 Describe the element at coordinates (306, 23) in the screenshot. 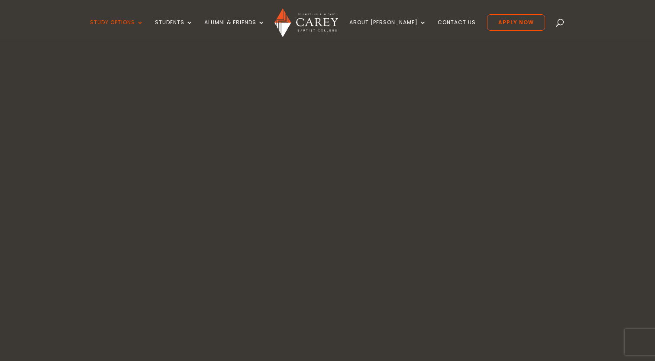

I see `img: Carey Baptist College` at that location.